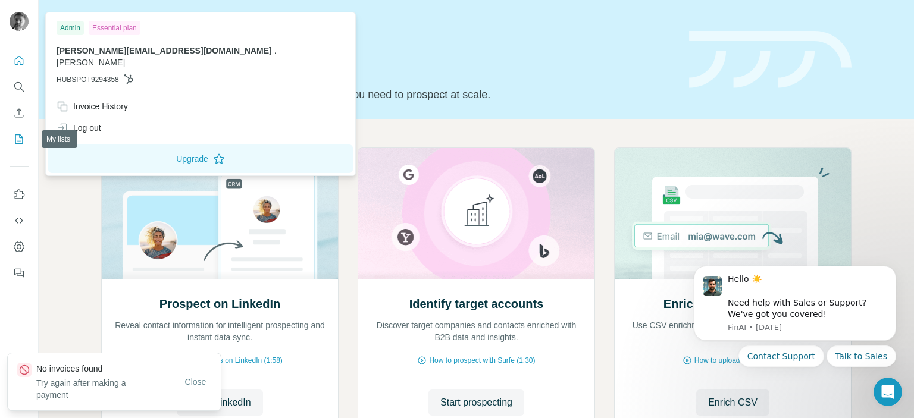  Describe the element at coordinates (388, 95) in the screenshot. I see `p: Pick your starting point and we’ll provide everything you need to prospect at scale.` at that location.